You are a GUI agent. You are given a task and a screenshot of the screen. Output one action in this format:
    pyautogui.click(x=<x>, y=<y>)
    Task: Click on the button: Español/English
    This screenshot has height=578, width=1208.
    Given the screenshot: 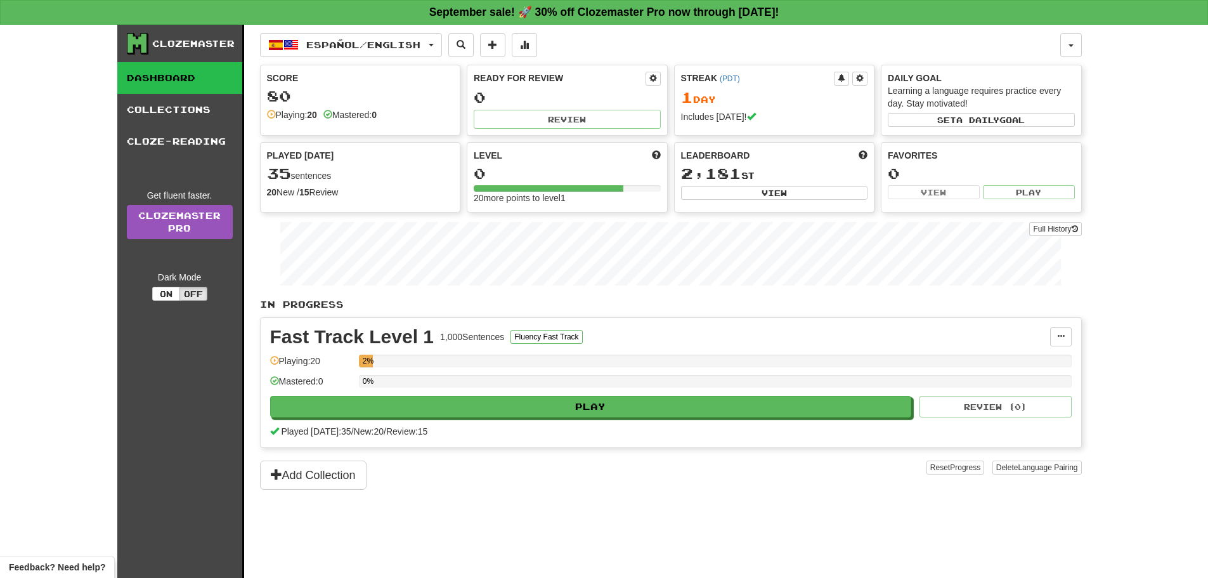 What is the action you would take?
    pyautogui.click(x=351, y=45)
    